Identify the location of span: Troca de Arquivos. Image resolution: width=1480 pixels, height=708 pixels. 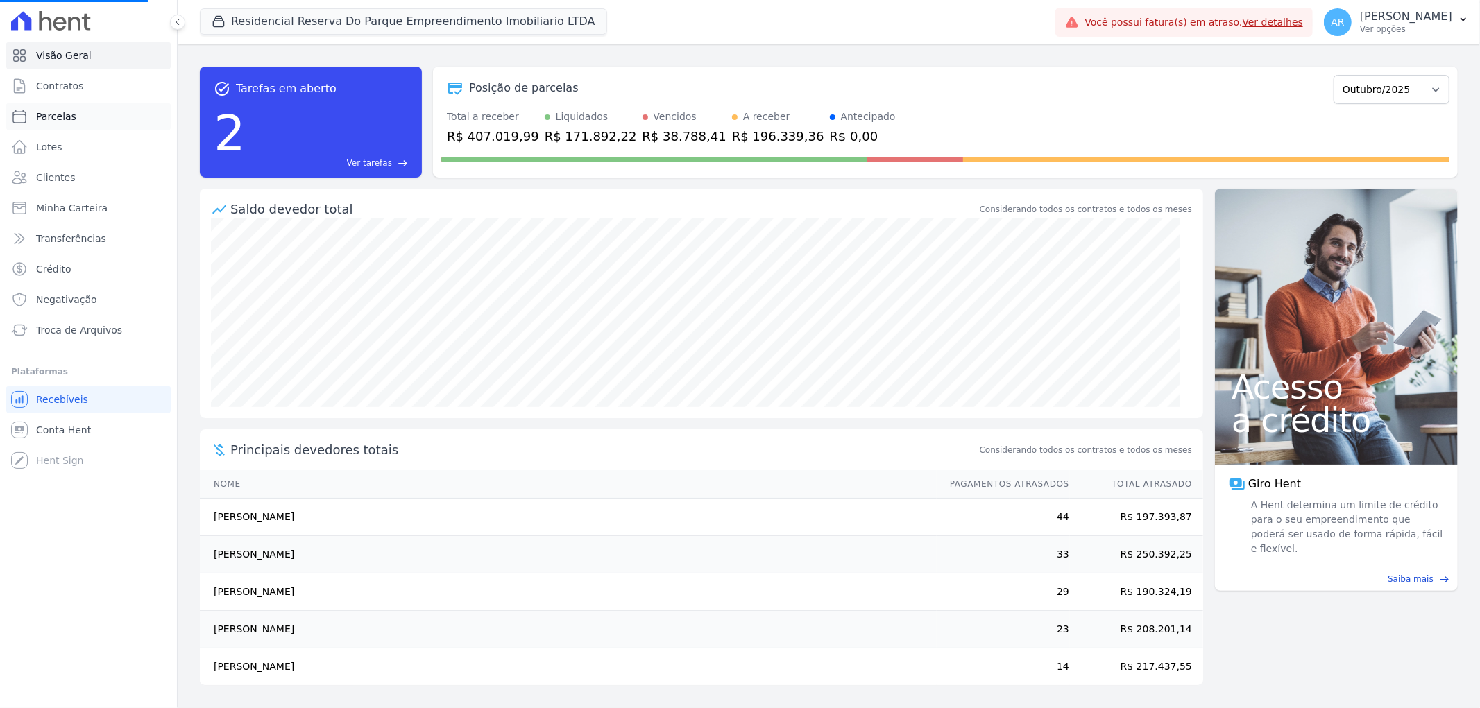
(79, 330).